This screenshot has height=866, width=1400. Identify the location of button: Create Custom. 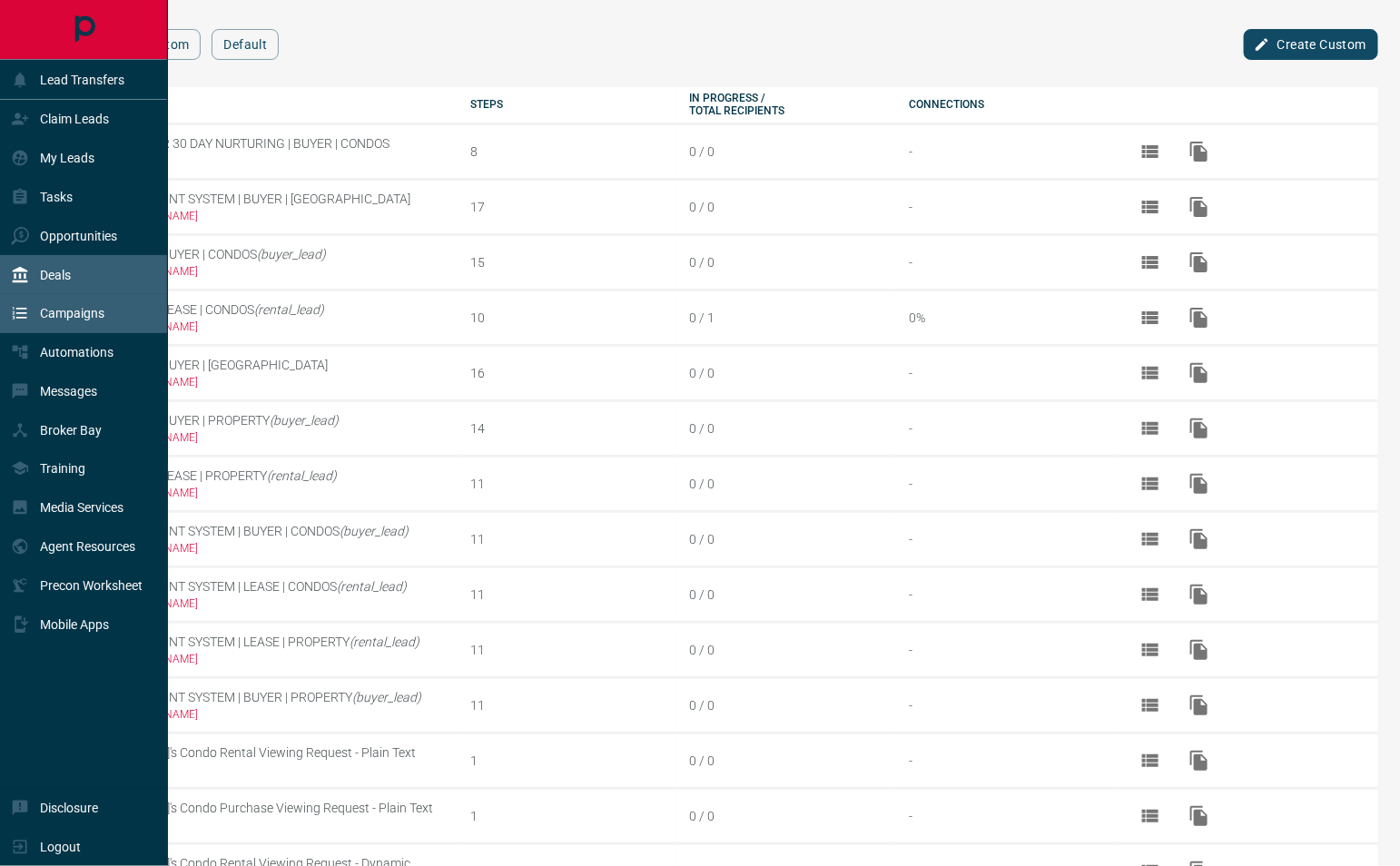
(1311, 44).